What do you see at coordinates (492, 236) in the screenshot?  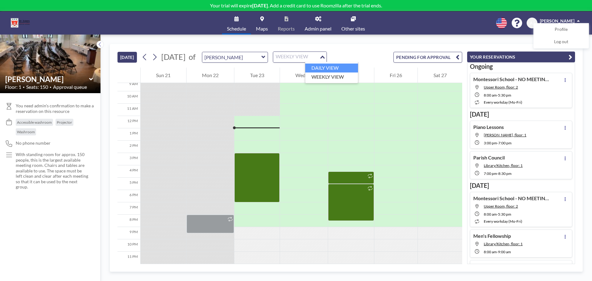 I see `h4: Men's Fellowship` at bounding box center [492, 236].